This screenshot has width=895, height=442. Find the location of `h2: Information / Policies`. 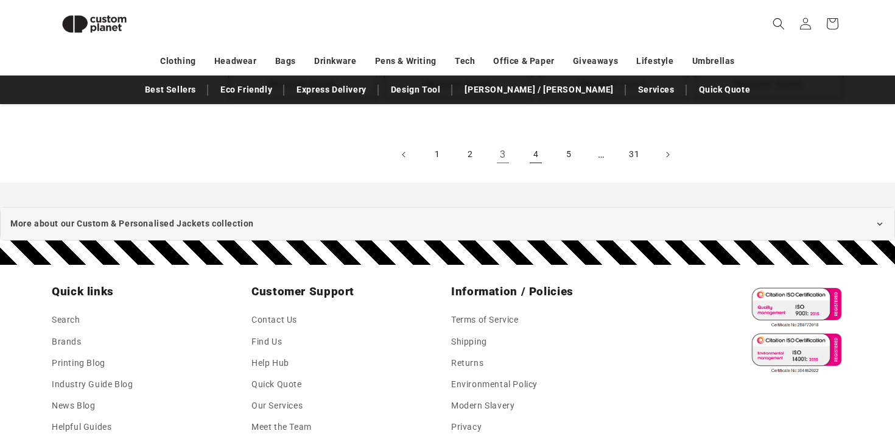

h2: Information / Policies is located at coordinates (547, 292).